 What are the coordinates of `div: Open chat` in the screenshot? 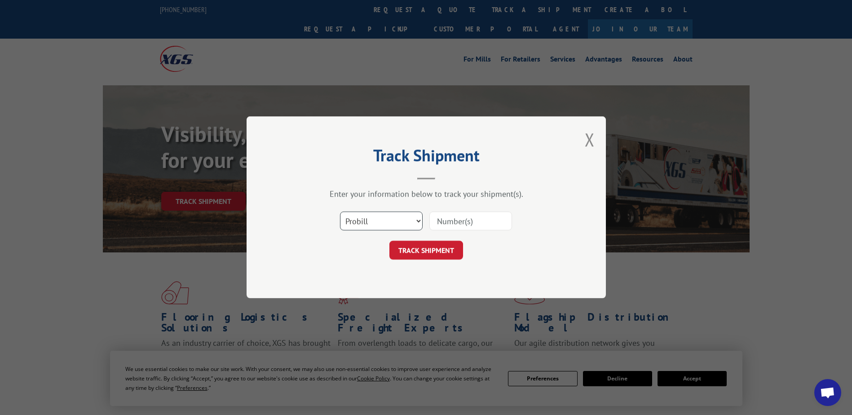 It's located at (828, 393).